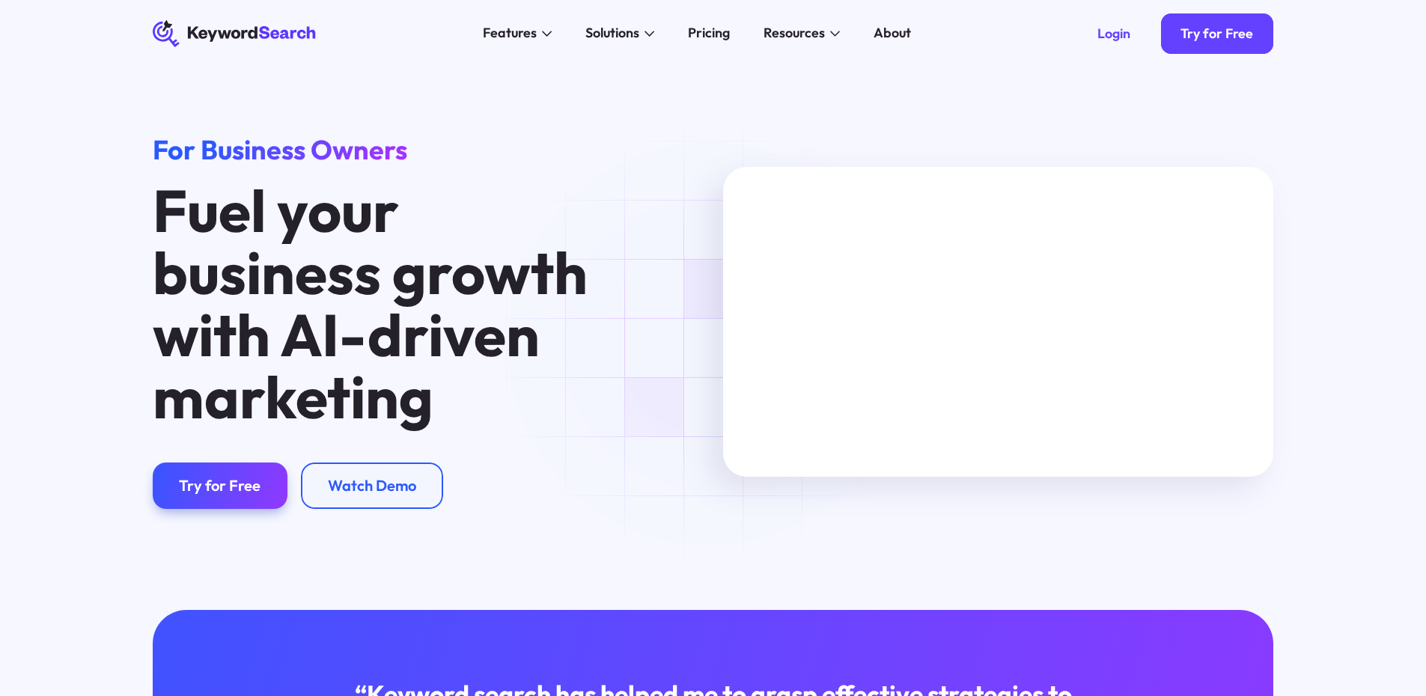  I want to click on div: About, so click(892, 33).